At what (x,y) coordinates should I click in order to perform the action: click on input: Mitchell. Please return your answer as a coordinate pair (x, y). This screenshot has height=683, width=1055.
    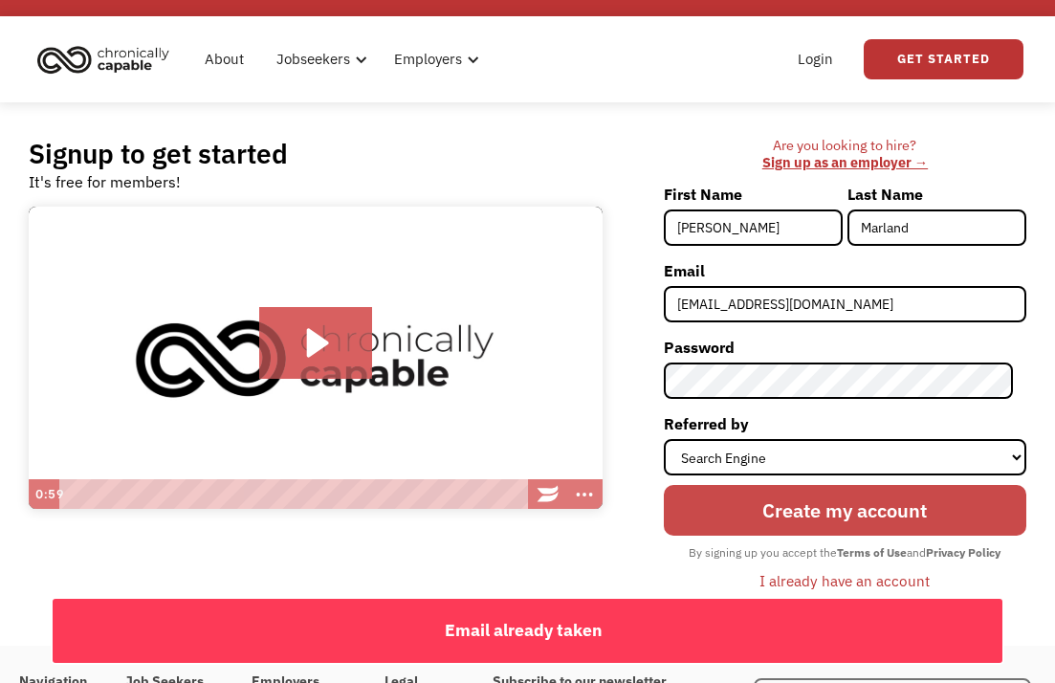
    Looking at the image, I should click on (936, 228).